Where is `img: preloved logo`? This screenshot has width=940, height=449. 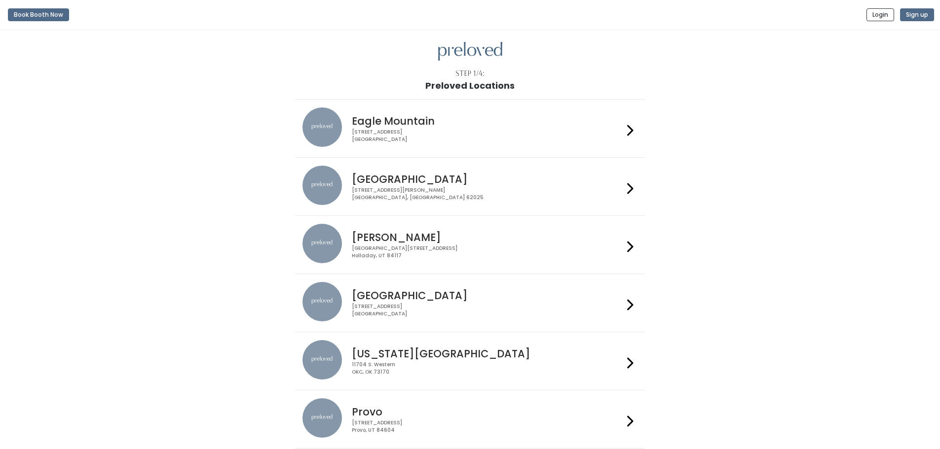
img: preloved logo is located at coordinates (470, 51).